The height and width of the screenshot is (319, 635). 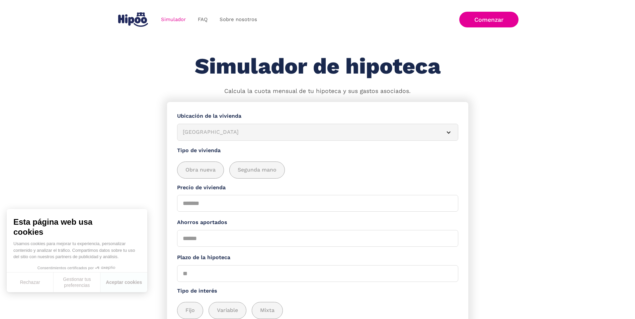 What do you see at coordinates (318, 188) in the screenshot?
I see `label: Precio de vivienda` at bounding box center [318, 188].